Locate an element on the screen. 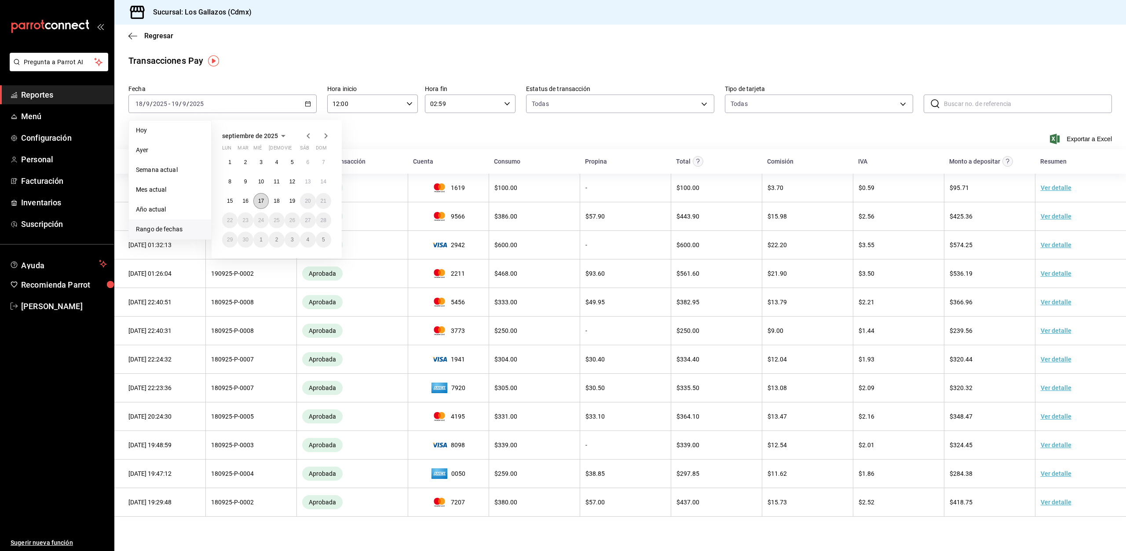 The height and width of the screenshot is (551, 1126). span: Reportes is located at coordinates (64, 95).